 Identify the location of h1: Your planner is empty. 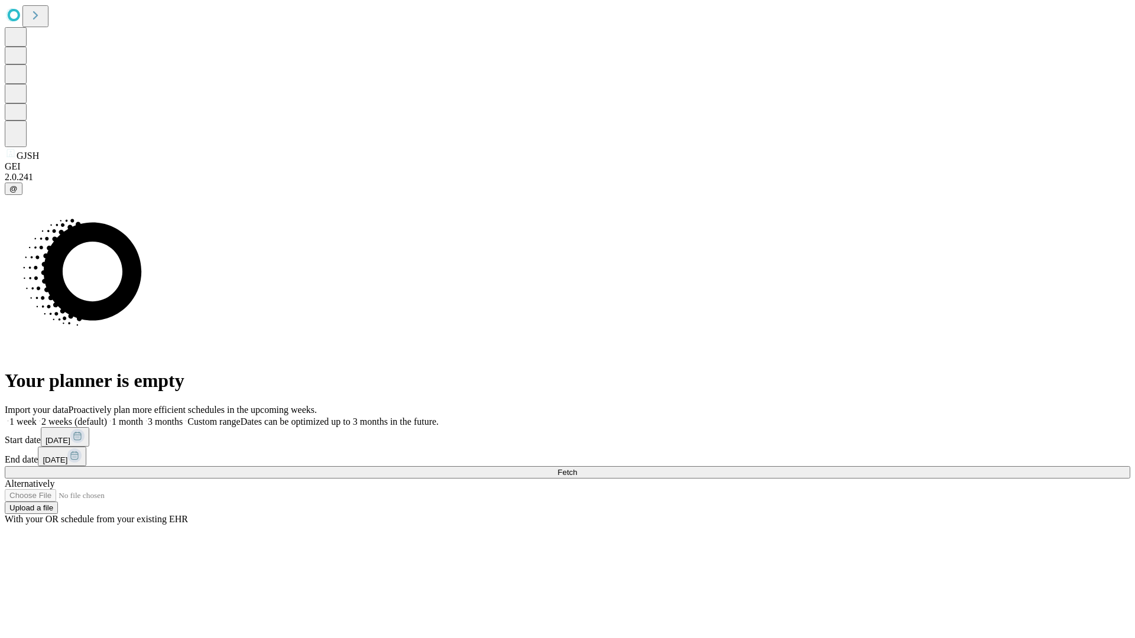
(567, 381).